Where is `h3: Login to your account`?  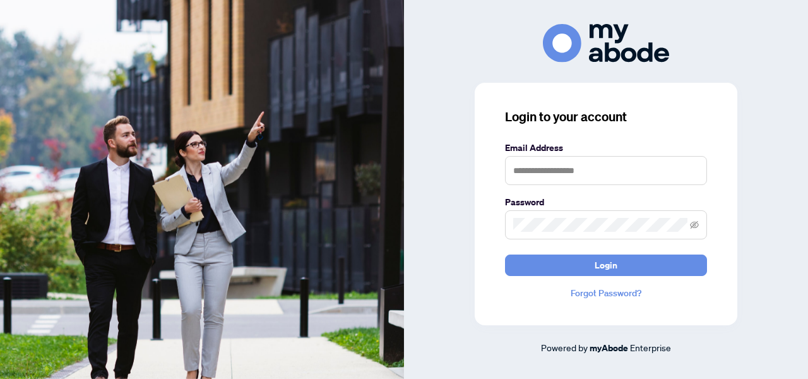 h3: Login to your account is located at coordinates (606, 117).